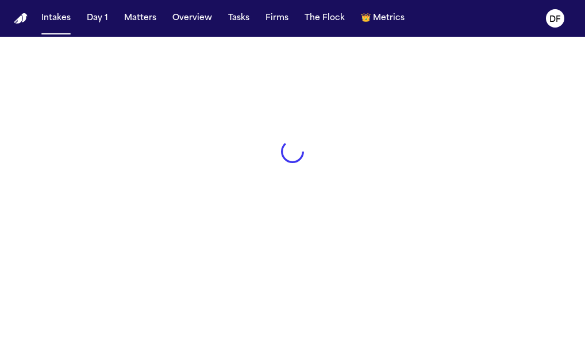 This screenshot has width=585, height=337. I want to click on a: Home, so click(21, 18).